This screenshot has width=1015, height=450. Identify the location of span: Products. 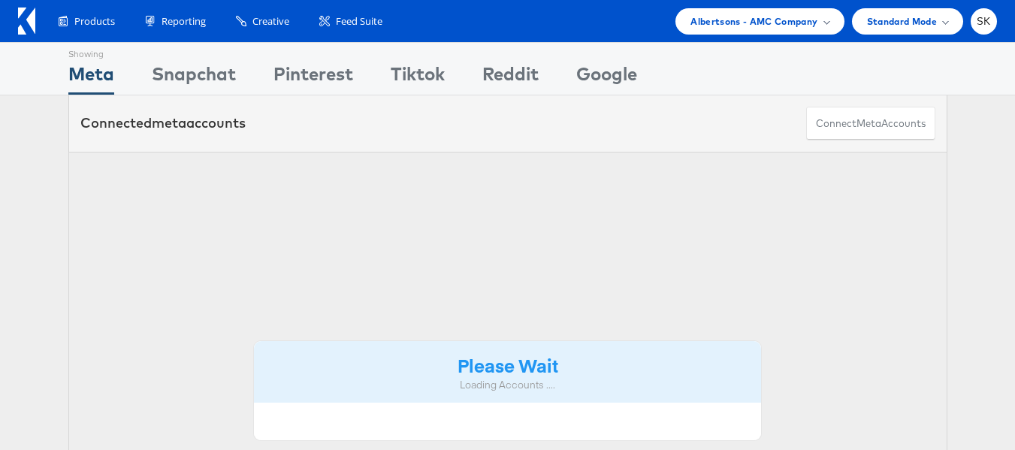
(95, 21).